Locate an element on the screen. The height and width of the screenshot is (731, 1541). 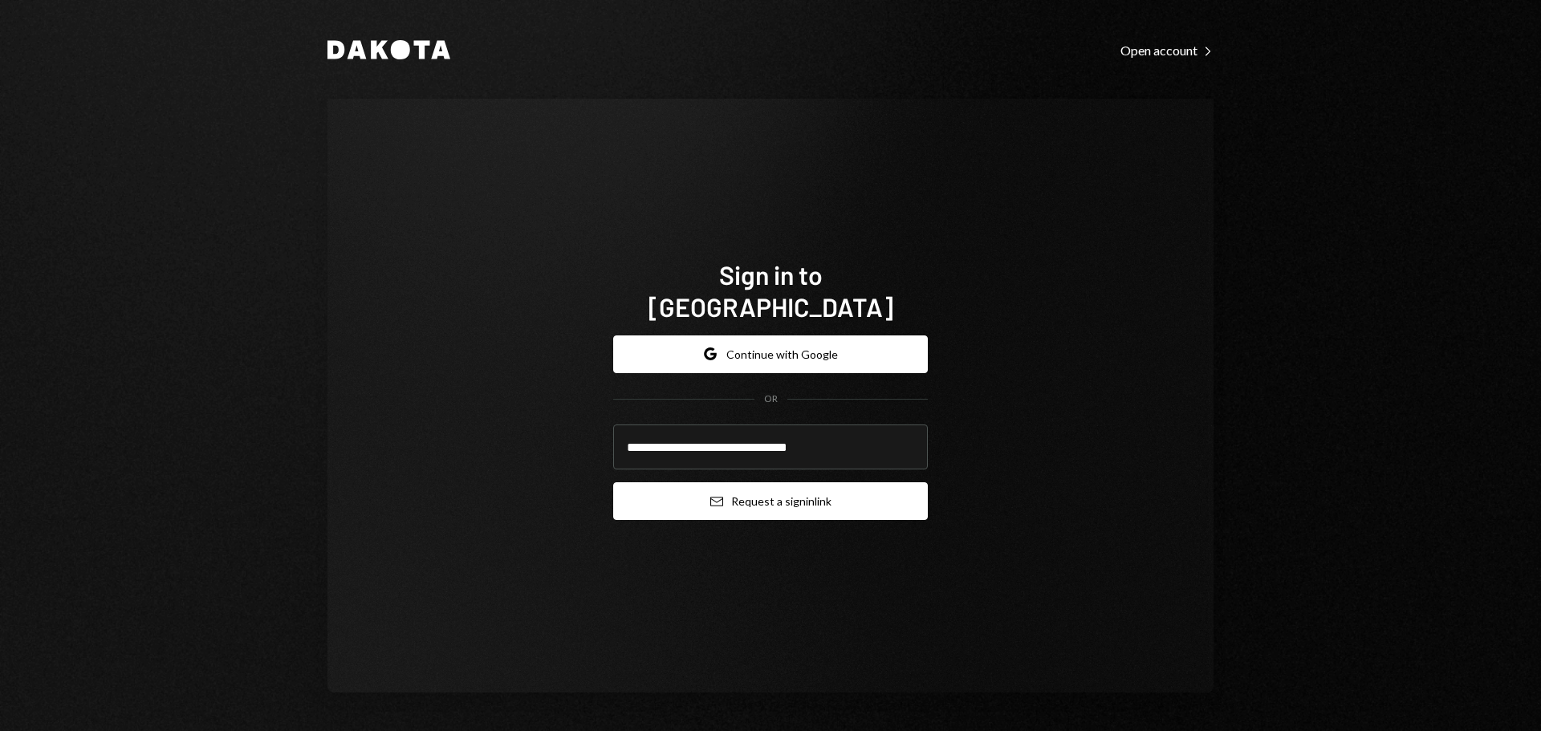
a: Open account is located at coordinates (1167, 50).